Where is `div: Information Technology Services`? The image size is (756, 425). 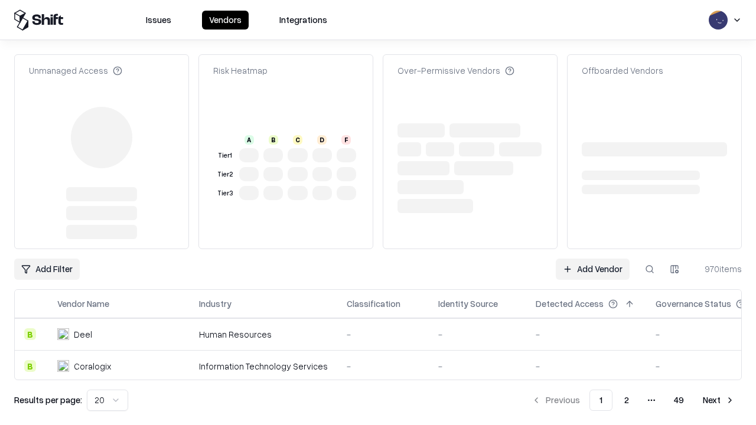
div: Information Technology Services is located at coordinates (263, 366).